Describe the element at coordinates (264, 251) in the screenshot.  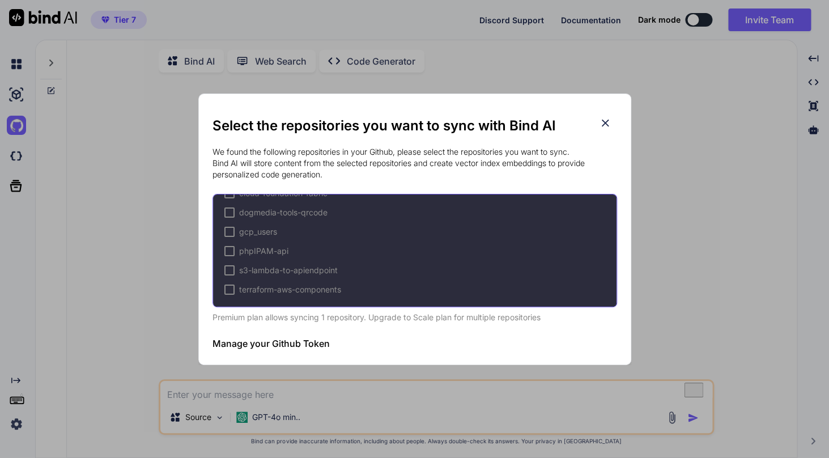
I see `span: phpIPAM-api` at that location.